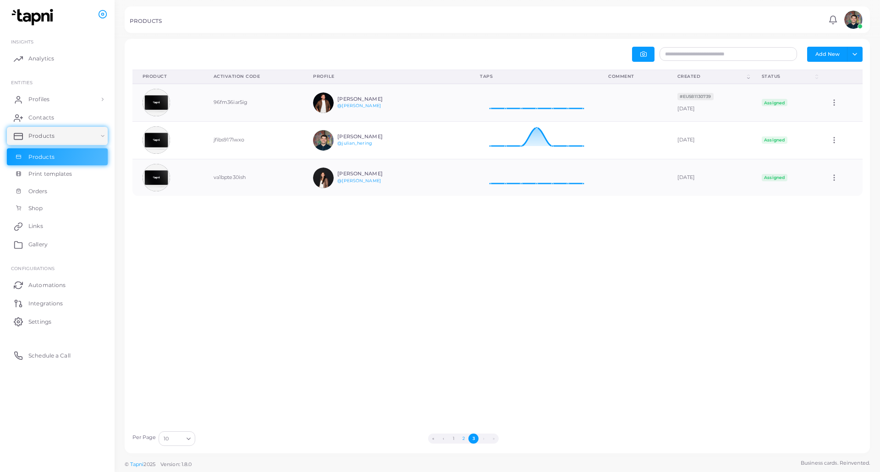 This screenshot has height=472, width=880. Describe the element at coordinates (463, 439) in the screenshot. I see `button: Go to page 2` at that location.